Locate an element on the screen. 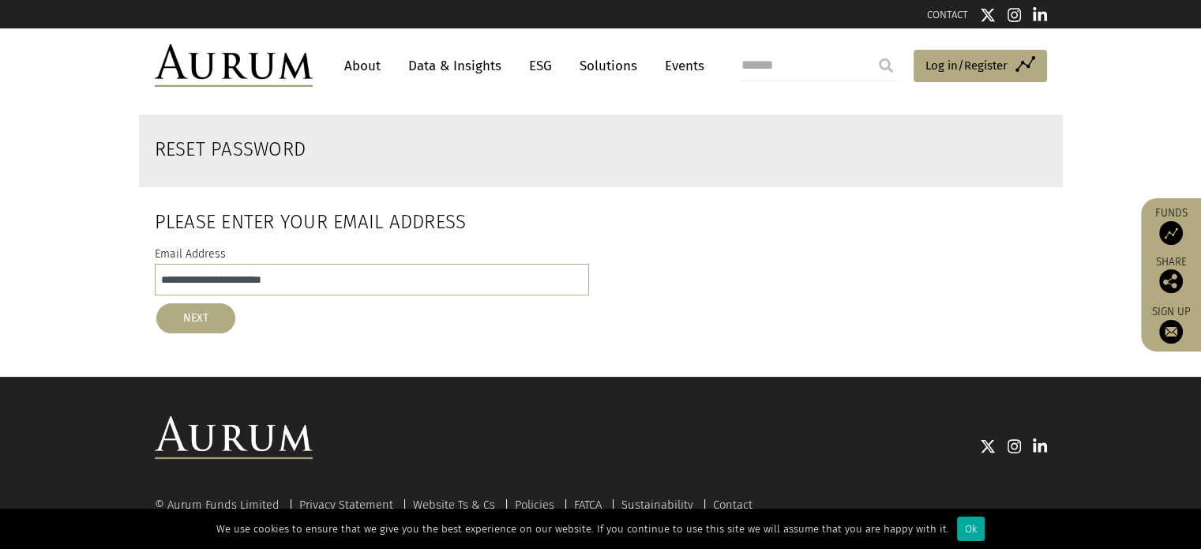 Image resolution: width=1201 pixels, height=549 pixels. a: Contact is located at coordinates (733, 505).